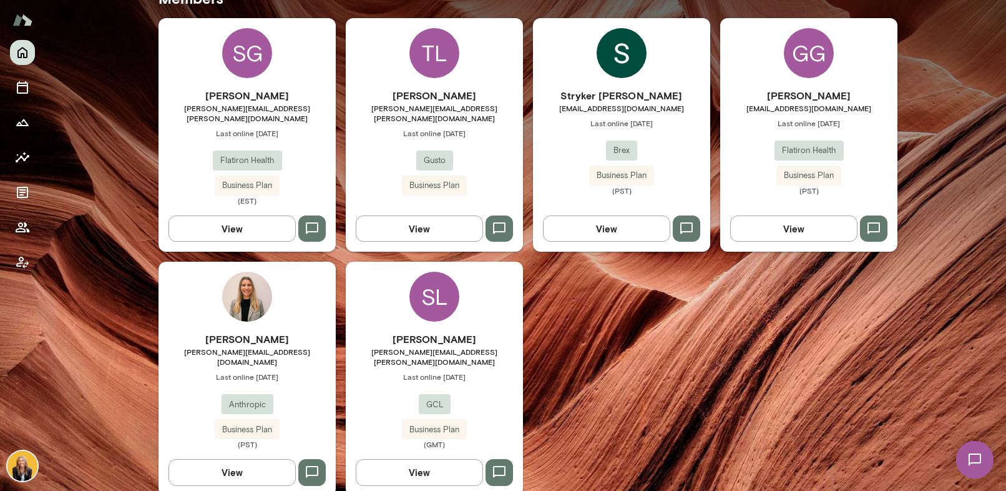 The image size is (1006, 491). Describe the element at coordinates (622, 150) in the screenshot. I see `span: Brex` at that location.